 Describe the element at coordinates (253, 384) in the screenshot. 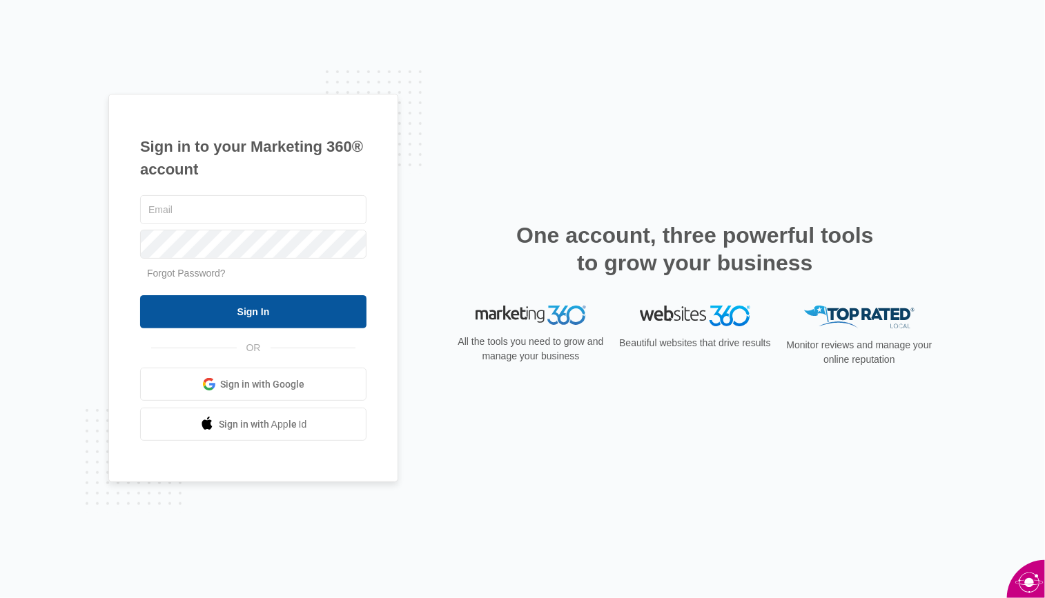

I see `a: Sign in with Google` at that location.